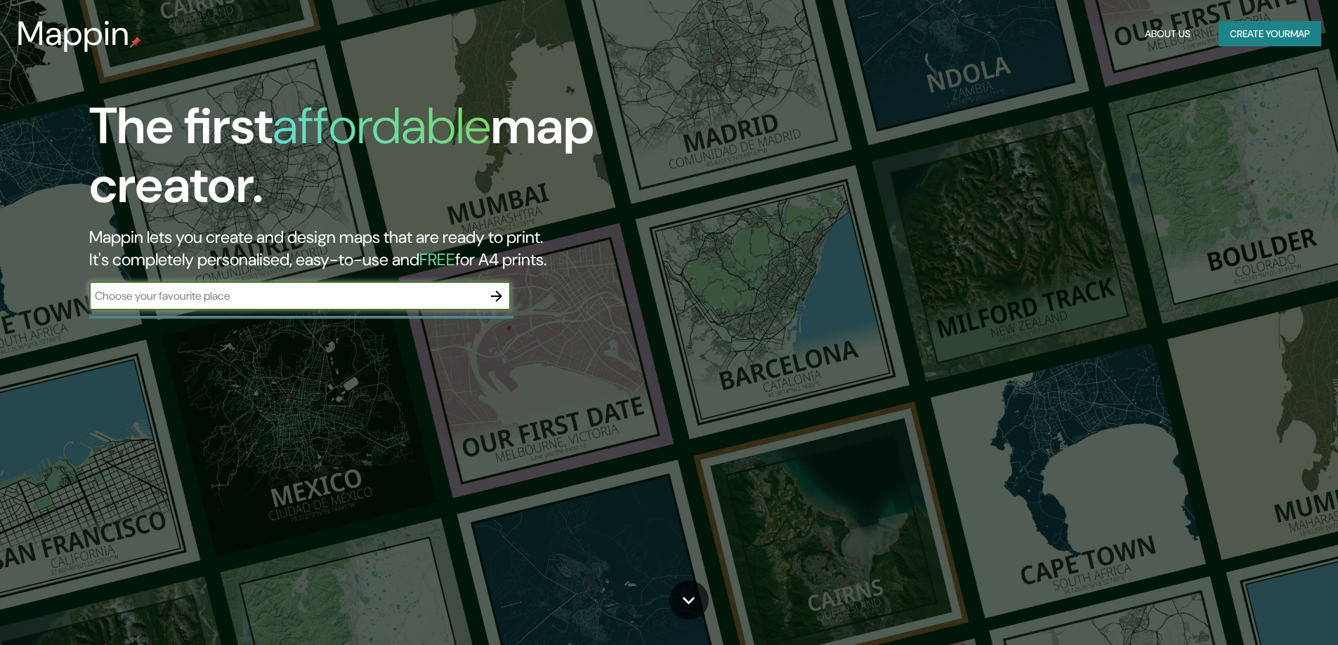 This screenshot has width=1338, height=645. Describe the element at coordinates (73, 34) in the screenshot. I see `h3: Mappin` at that location.